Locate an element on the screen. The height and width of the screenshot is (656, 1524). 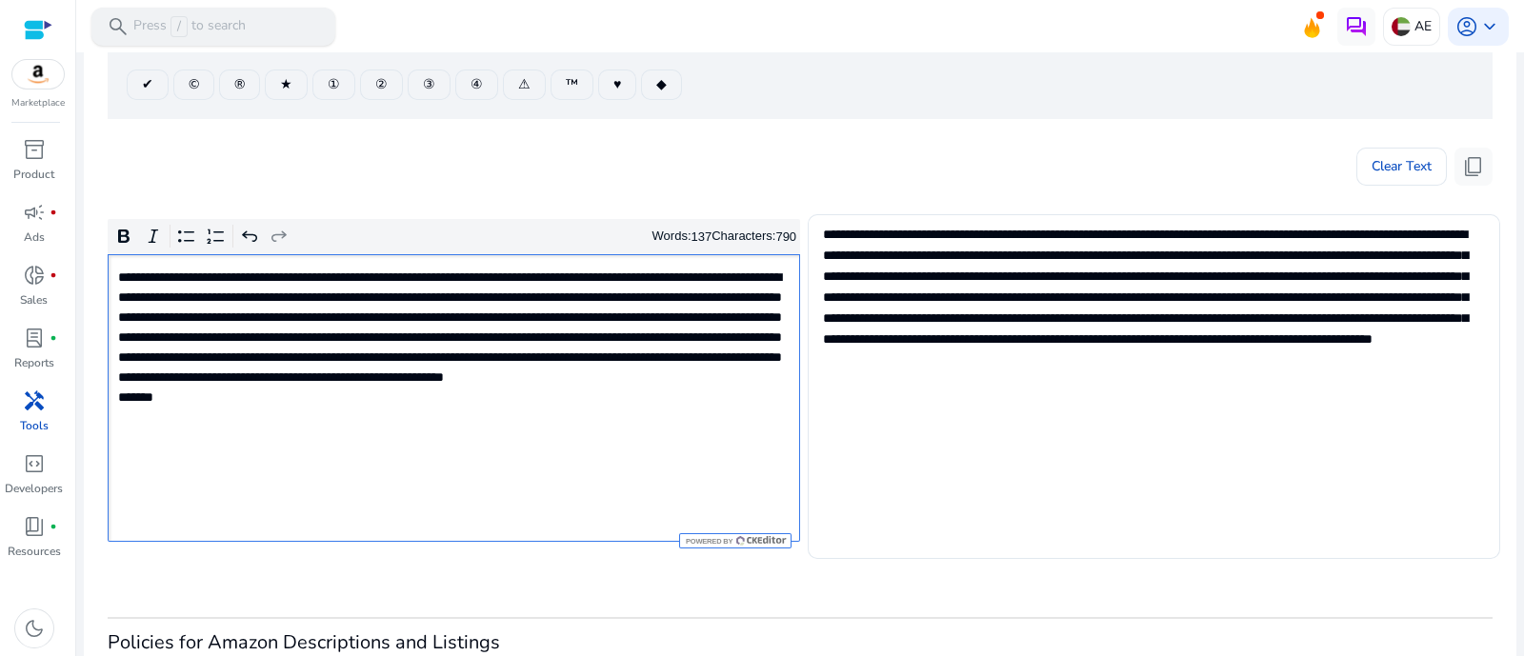
span: ② is located at coordinates (381, 84).